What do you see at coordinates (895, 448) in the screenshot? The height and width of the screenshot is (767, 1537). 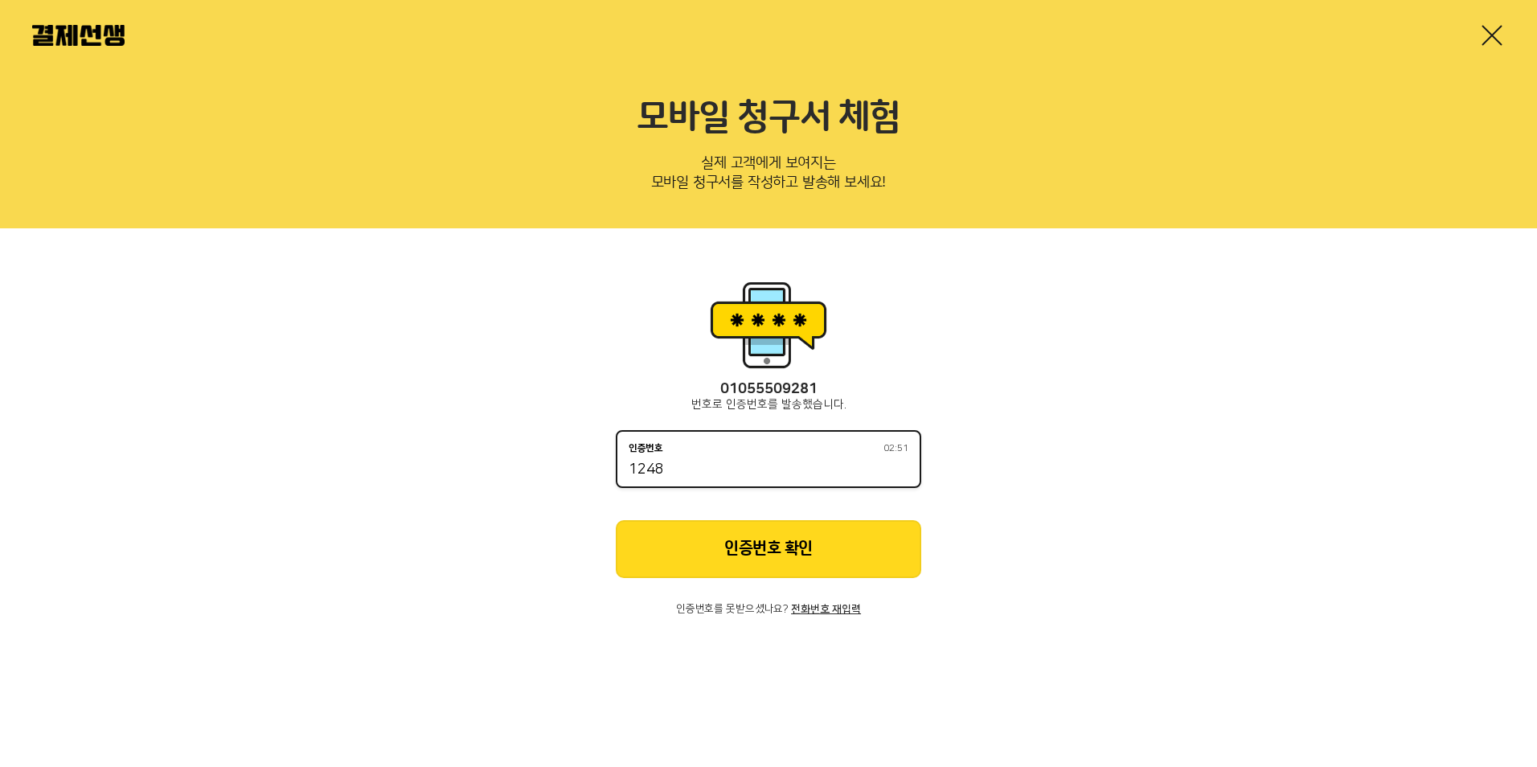 I see `span: 02:51` at bounding box center [895, 448].